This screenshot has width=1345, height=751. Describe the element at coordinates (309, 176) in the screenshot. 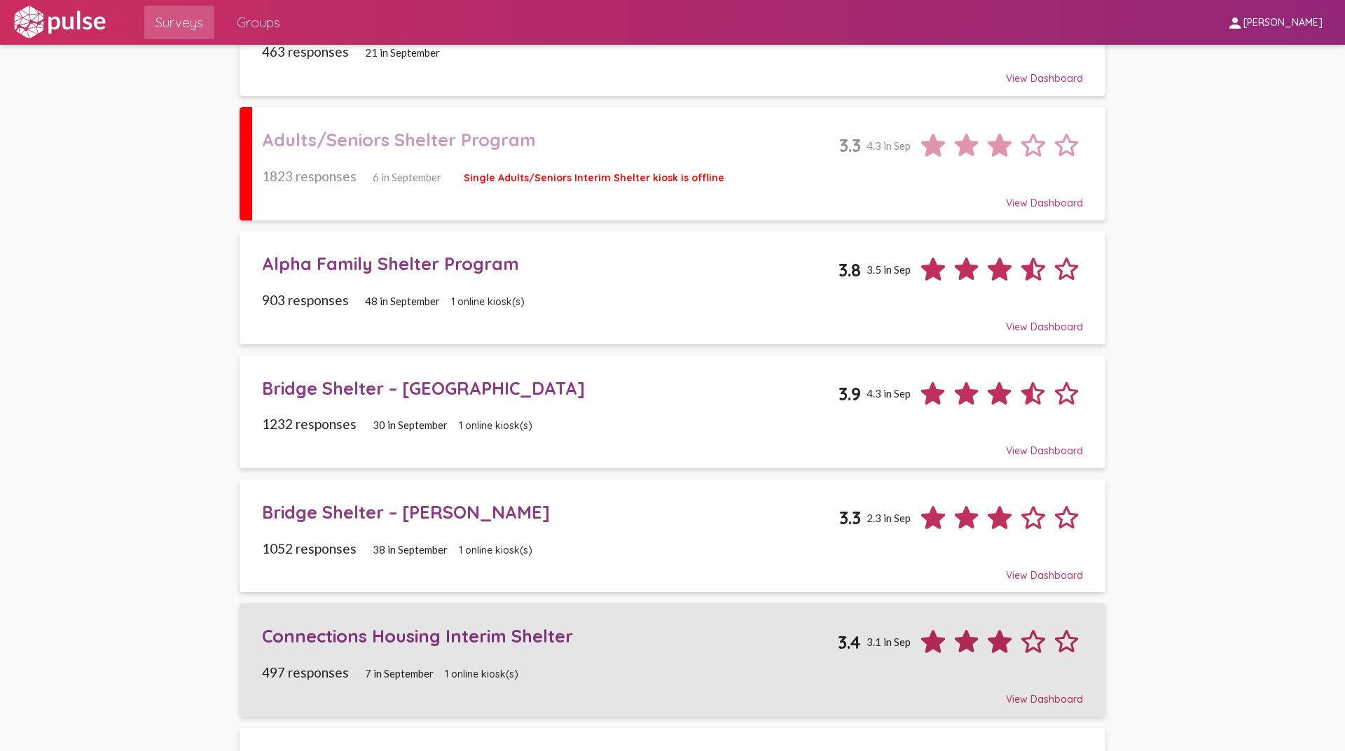

I see `span: 1823 responses` at that location.